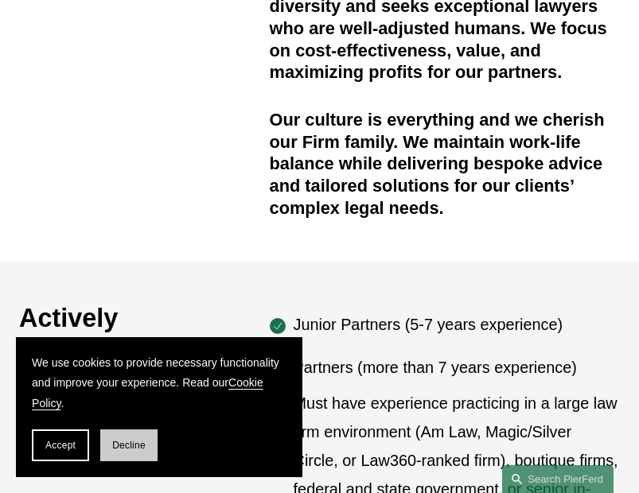 Image resolution: width=639 pixels, height=493 pixels. What do you see at coordinates (558, 479) in the screenshot?
I see `a: Search this site` at bounding box center [558, 479].